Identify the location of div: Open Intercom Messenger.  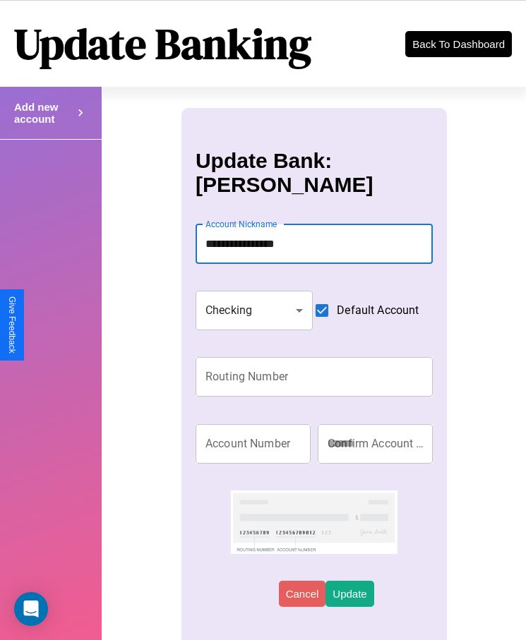
(31, 609).